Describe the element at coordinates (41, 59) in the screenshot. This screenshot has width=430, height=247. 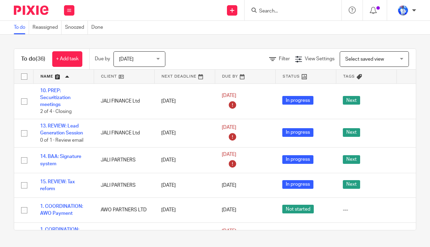
I see `span: (36)` at that location.